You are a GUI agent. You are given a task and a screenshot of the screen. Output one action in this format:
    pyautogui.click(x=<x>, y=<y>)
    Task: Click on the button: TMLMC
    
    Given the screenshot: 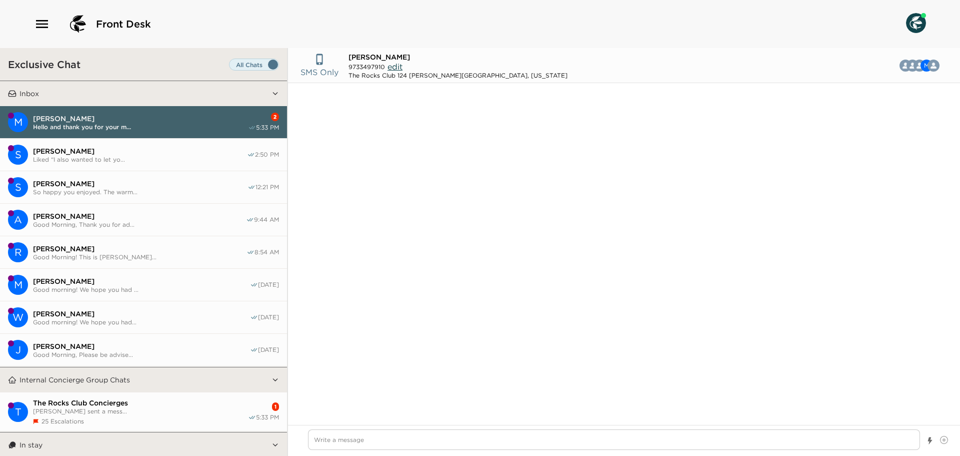 What is the action you would take?
    pyautogui.click(x=924, y=66)
    